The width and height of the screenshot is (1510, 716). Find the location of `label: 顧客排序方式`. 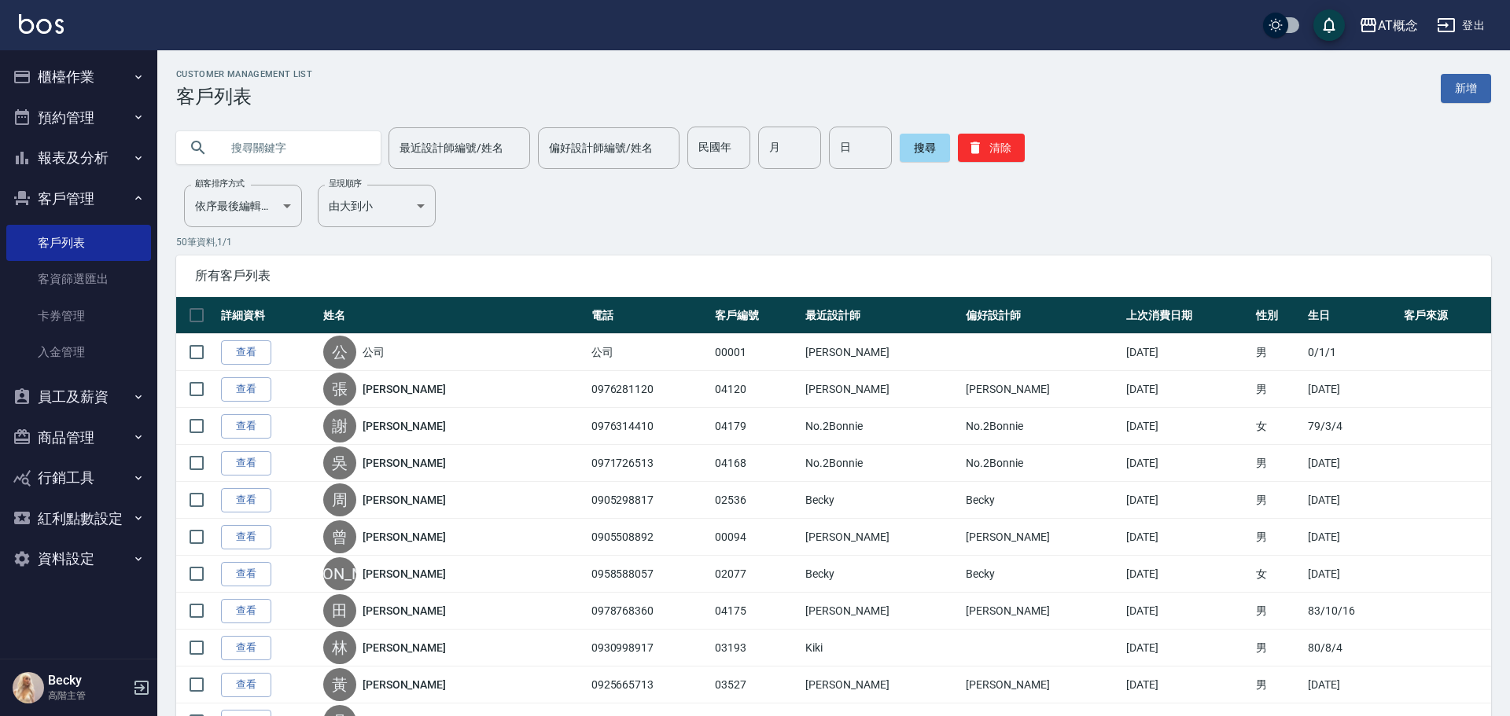

label: 顧客排序方式 is located at coordinates (219, 183).